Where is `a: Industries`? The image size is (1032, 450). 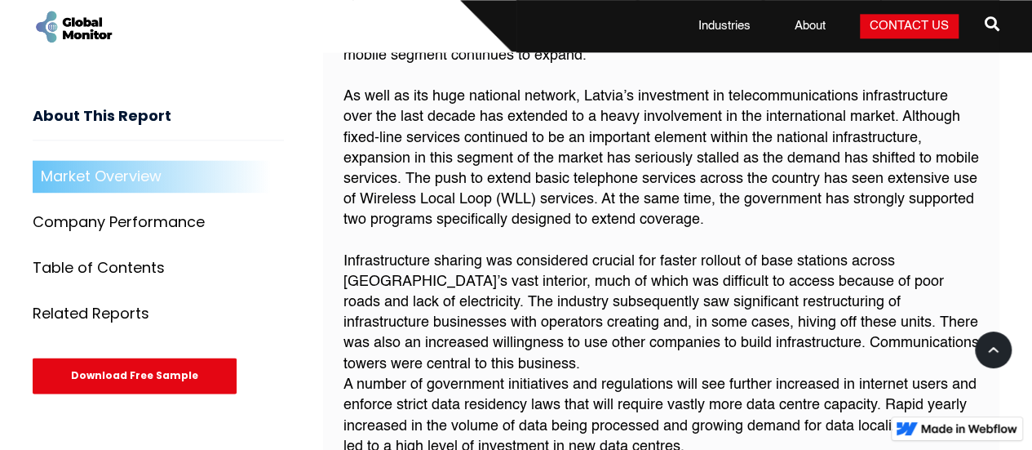 a: Industries is located at coordinates (725, 26).